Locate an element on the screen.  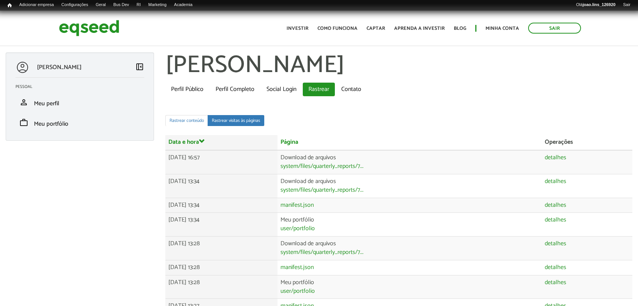
span: left_panel_close is located at coordinates (140, 67).